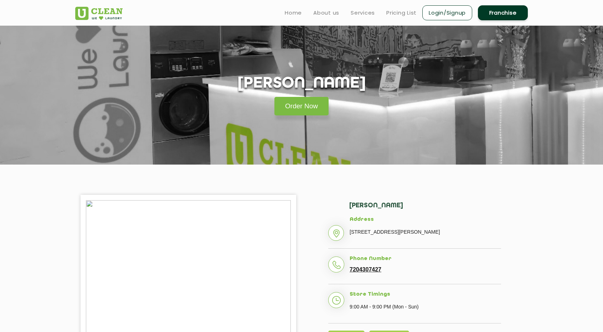  Describe the element at coordinates (365, 270) in the screenshot. I see `a: 7204307427` at that location.